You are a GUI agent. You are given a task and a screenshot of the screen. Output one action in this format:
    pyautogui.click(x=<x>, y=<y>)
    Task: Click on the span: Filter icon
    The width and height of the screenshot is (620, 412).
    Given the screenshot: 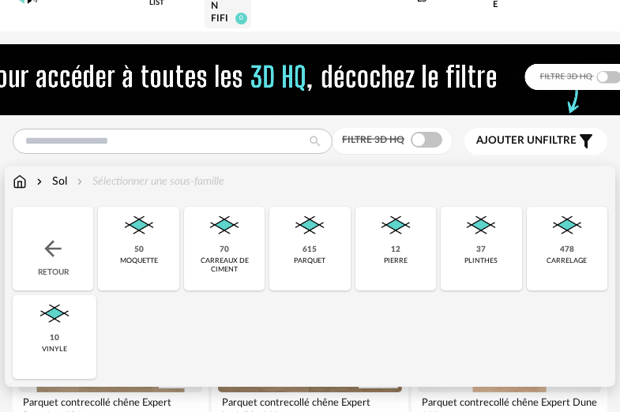 What is the action you would take?
    pyautogui.click(x=586, y=141)
    